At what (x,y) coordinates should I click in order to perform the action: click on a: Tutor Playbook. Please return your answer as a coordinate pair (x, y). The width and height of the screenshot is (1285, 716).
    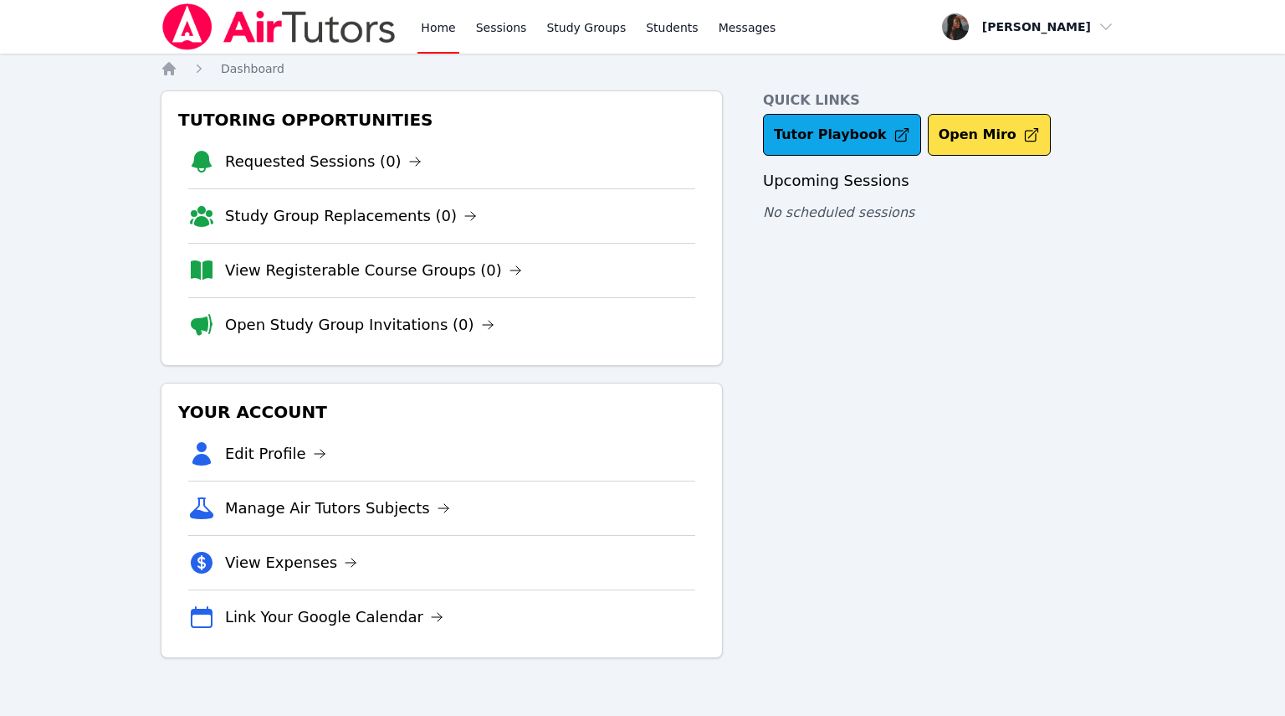
    Looking at the image, I should click on (842, 135).